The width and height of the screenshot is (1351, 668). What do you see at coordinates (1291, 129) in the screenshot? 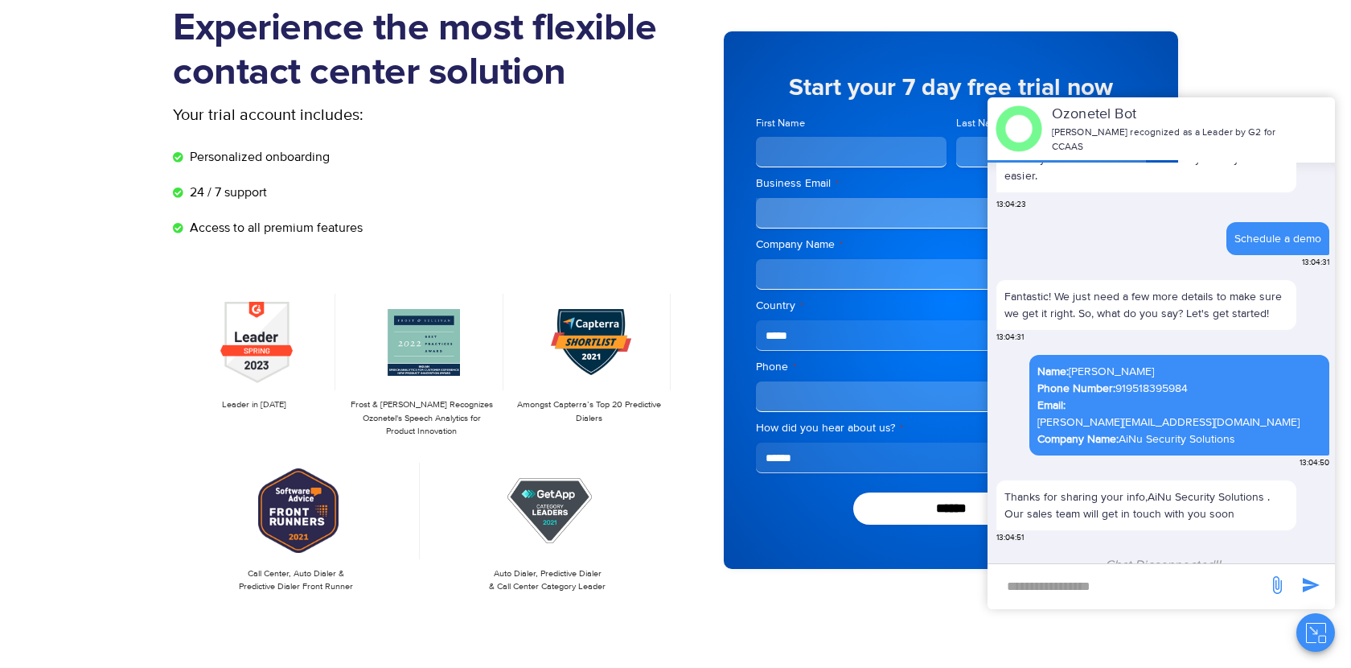
I see `span: end chat or minimize` at bounding box center [1291, 129].